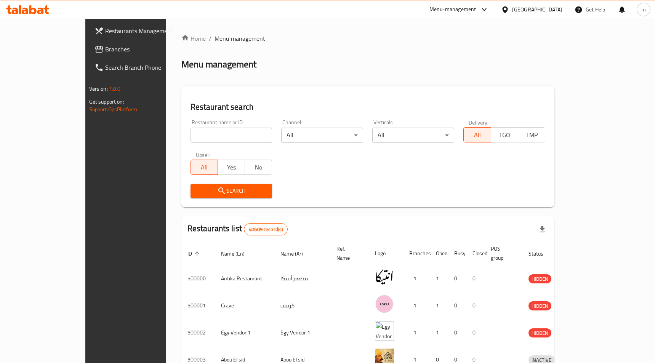  Describe the element at coordinates (505, 135) in the screenshot. I see `span: TGO` at that location.